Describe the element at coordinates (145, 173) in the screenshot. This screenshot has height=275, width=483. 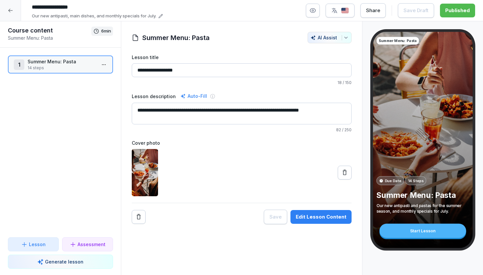
I see `img: ow106ydq5cd2dm3u1a290v2j.png` at that location.